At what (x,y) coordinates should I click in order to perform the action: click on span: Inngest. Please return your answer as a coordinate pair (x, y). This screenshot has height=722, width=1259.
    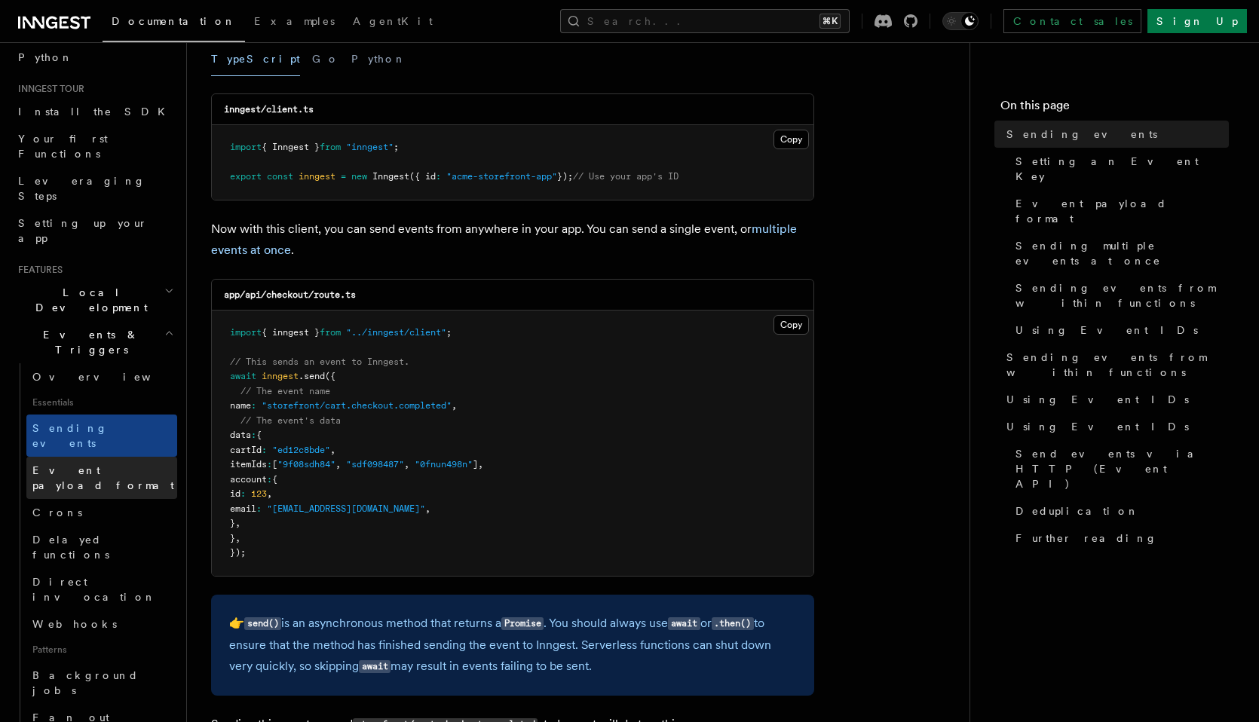
    Looking at the image, I should click on (391, 176).